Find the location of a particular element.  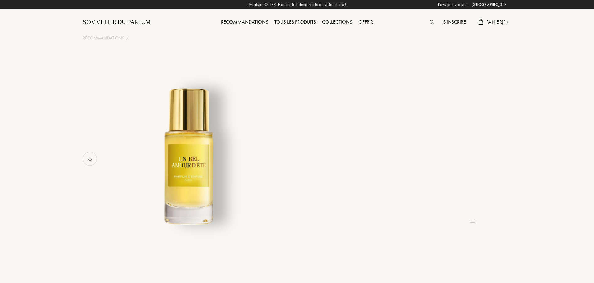

span: Panier ( 1 ) is located at coordinates (497, 22).